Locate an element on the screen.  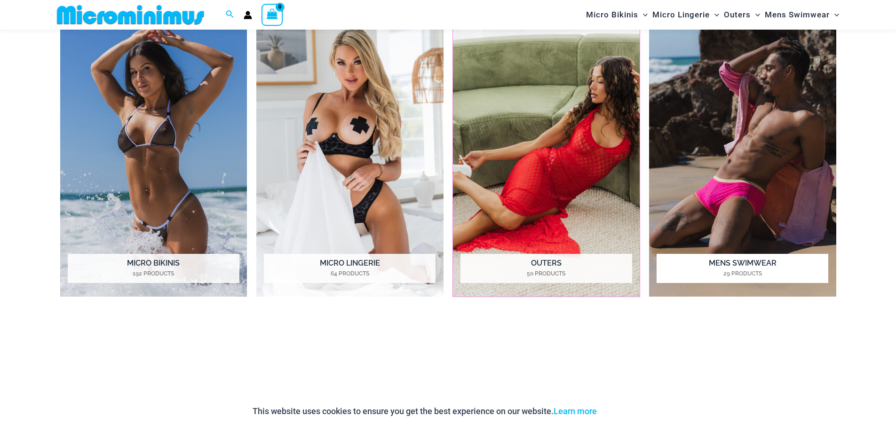
mark: 64 Products is located at coordinates (350, 274).